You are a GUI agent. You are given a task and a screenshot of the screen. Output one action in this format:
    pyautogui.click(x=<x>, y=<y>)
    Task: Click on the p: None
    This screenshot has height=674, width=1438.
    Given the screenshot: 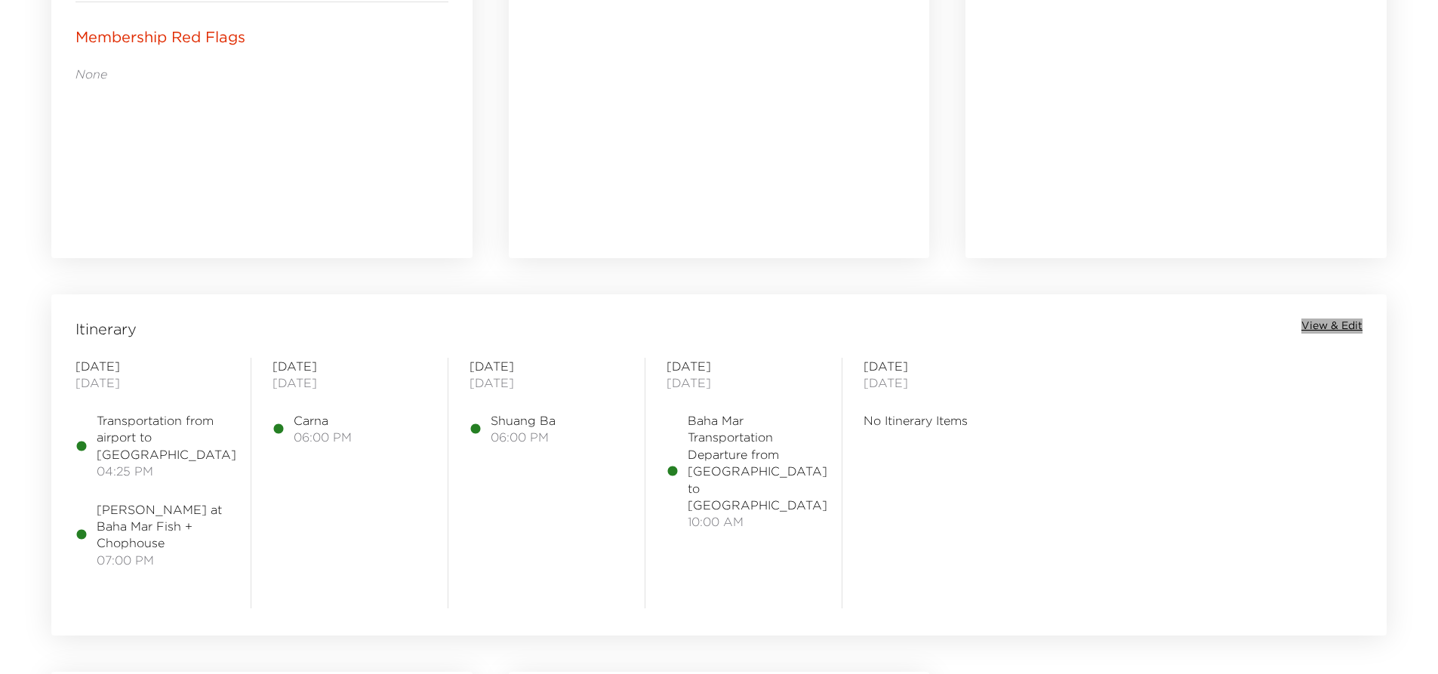 What is the action you would take?
    pyautogui.click(x=262, y=74)
    